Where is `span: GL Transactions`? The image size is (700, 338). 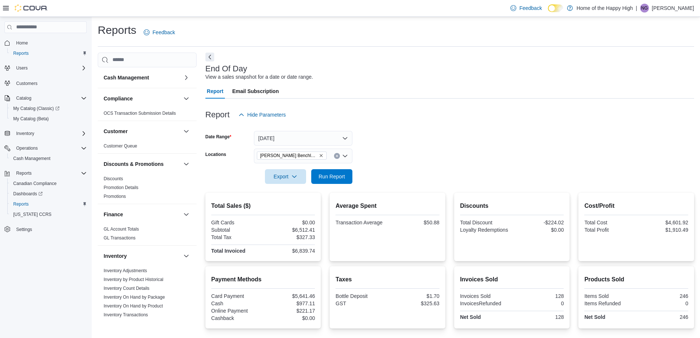 span: GL Transactions is located at coordinates (119, 238).